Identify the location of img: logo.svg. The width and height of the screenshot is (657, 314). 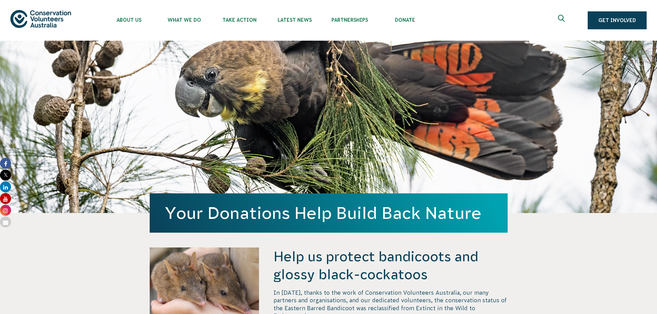
(41, 19).